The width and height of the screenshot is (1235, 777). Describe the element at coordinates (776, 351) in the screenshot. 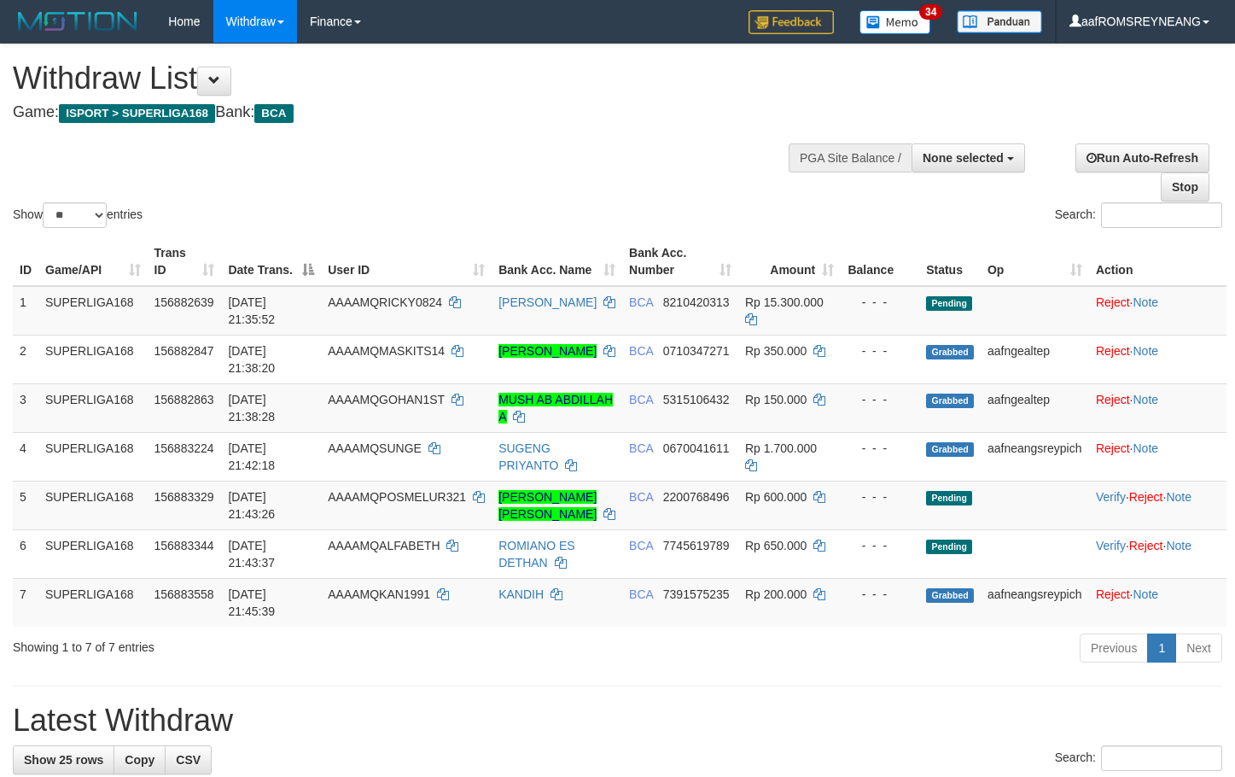

I see `span: Rp 350.000` at that location.